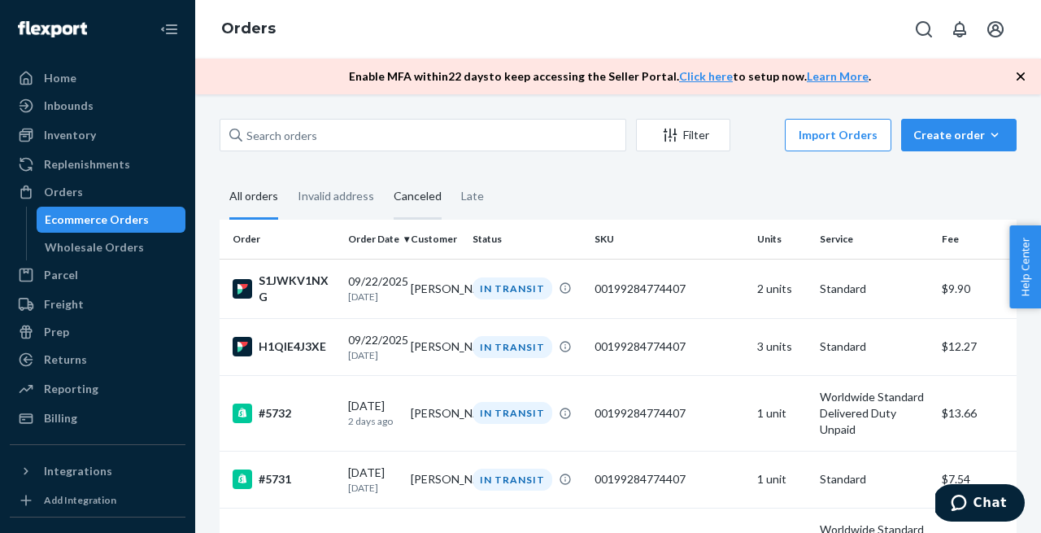 This screenshot has height=533, width=1041. I want to click on div: Filter, so click(683, 135).